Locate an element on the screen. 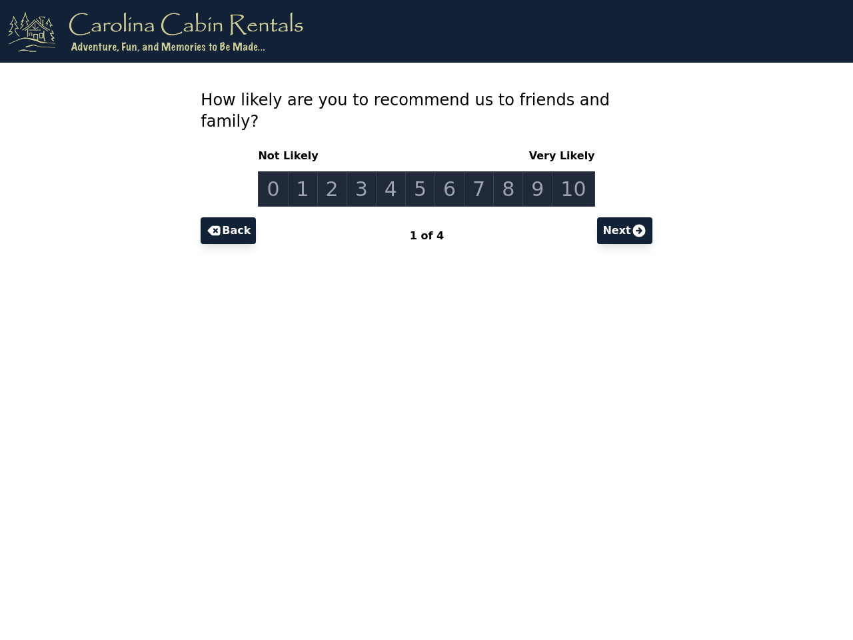 Image resolution: width=853 pixels, height=640 pixels. a: 1 is located at coordinates (302, 189).